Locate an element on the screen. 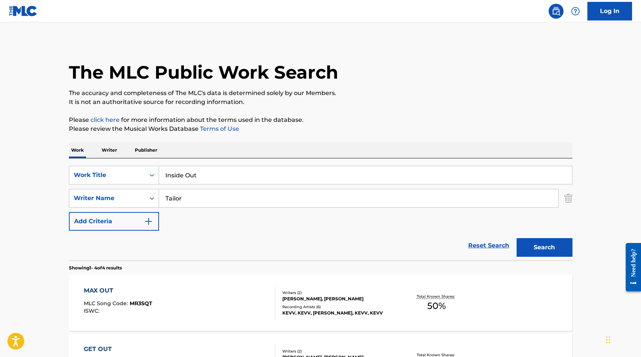 The width and height of the screenshot is (641, 357). span: MLC Song Code : is located at coordinates (106, 303).